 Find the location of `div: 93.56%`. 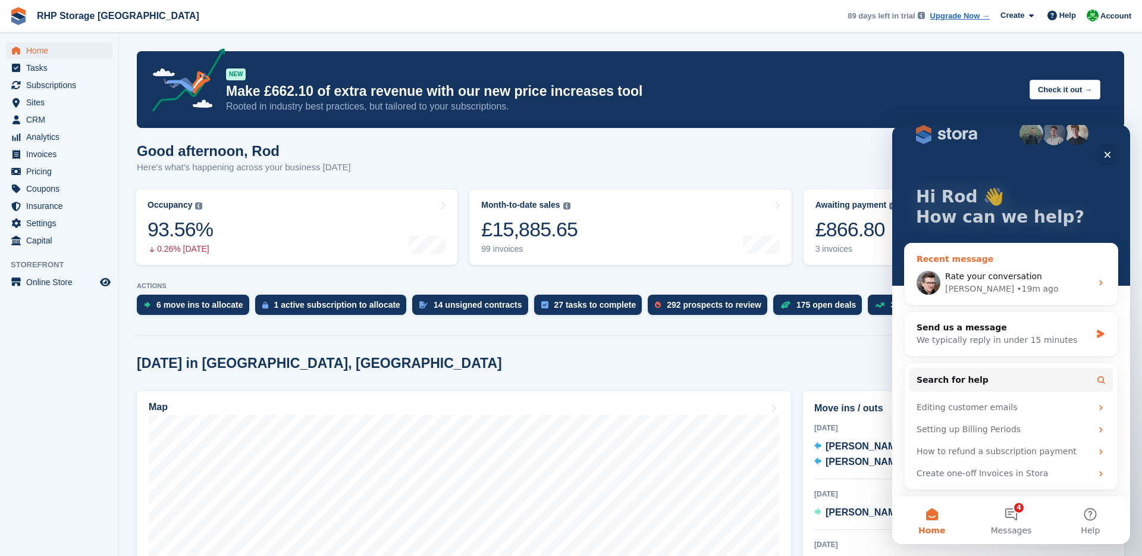

div: 93.56% is located at coordinates (180, 229).